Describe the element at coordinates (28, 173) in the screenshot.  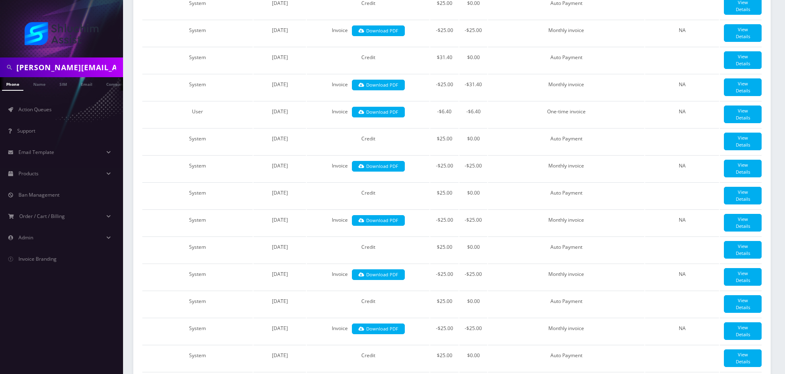
I see `span: Products` at that location.